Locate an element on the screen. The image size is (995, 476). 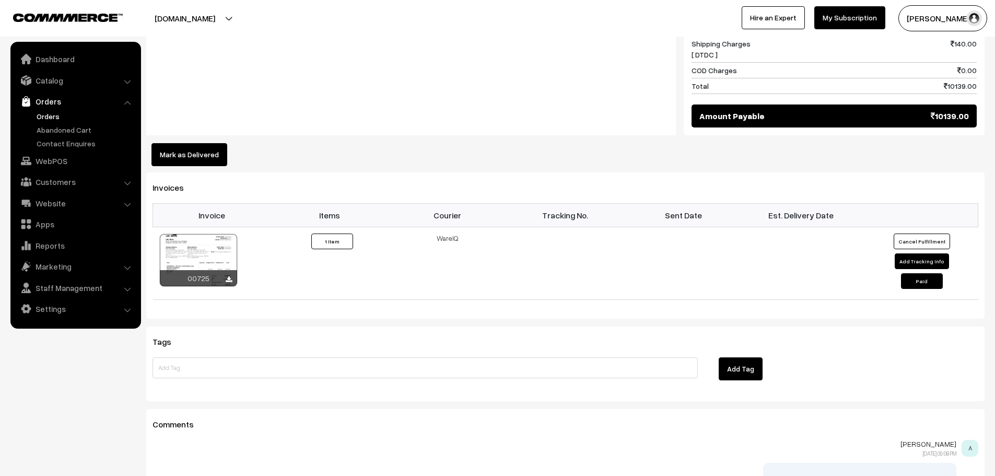
a: Apps is located at coordinates (75, 224).